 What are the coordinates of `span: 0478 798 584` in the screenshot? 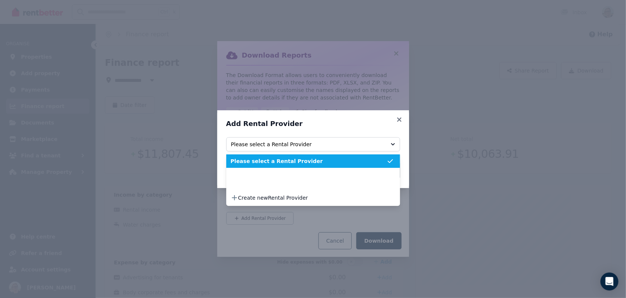 It's located at (366, 175).